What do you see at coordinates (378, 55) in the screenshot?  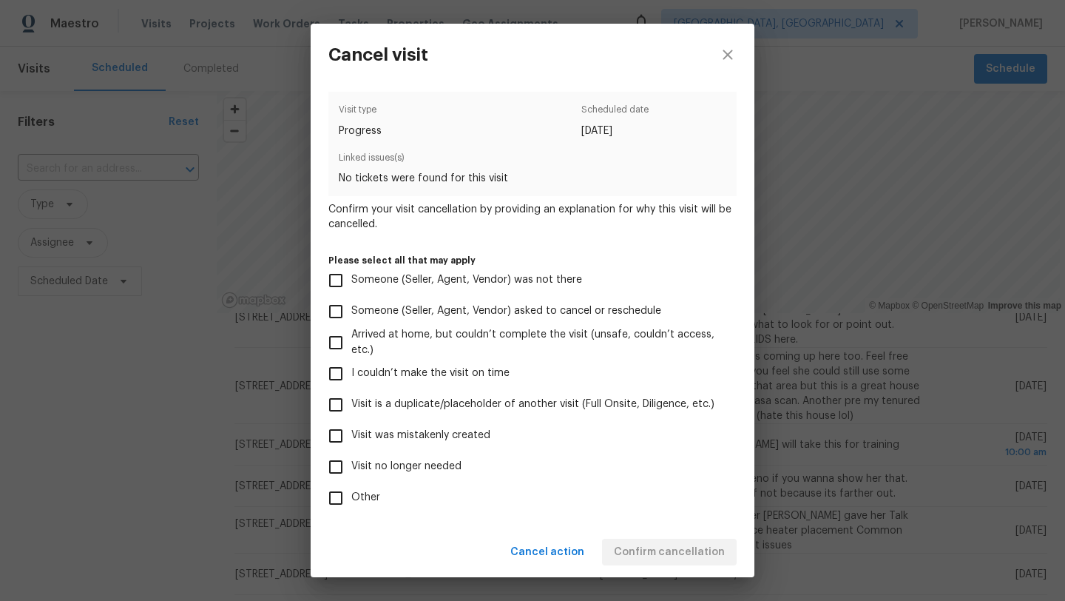 I see `h3: Cancel visit` at bounding box center [378, 55].